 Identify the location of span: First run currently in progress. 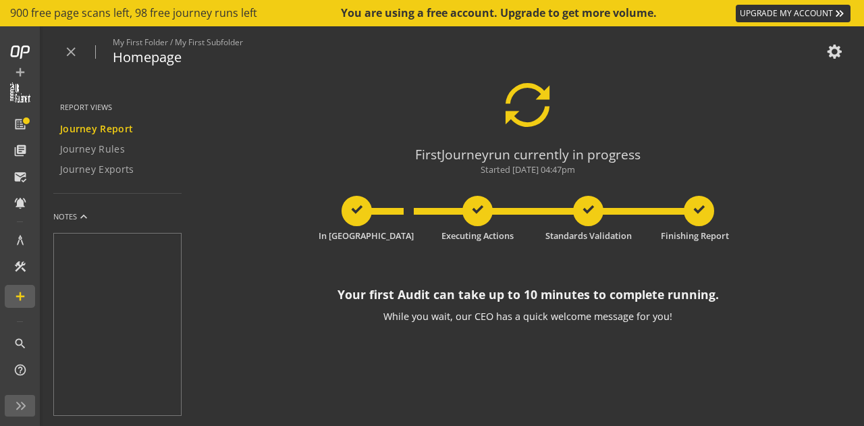
(528, 154).